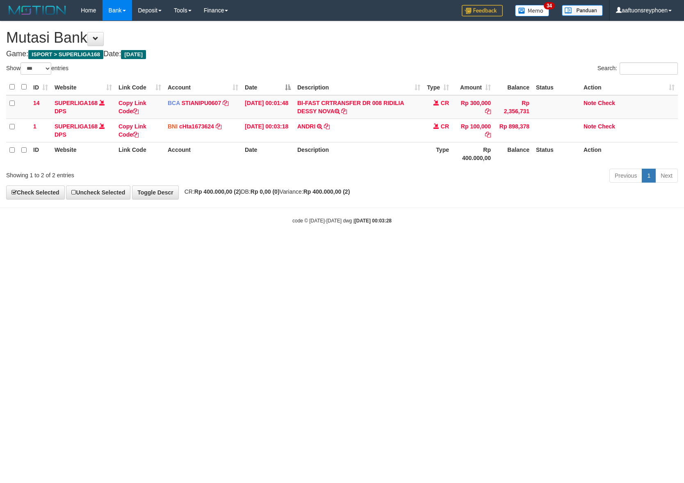  What do you see at coordinates (514, 107) in the screenshot?
I see `td: Rp 2,356,731` at bounding box center [514, 107].